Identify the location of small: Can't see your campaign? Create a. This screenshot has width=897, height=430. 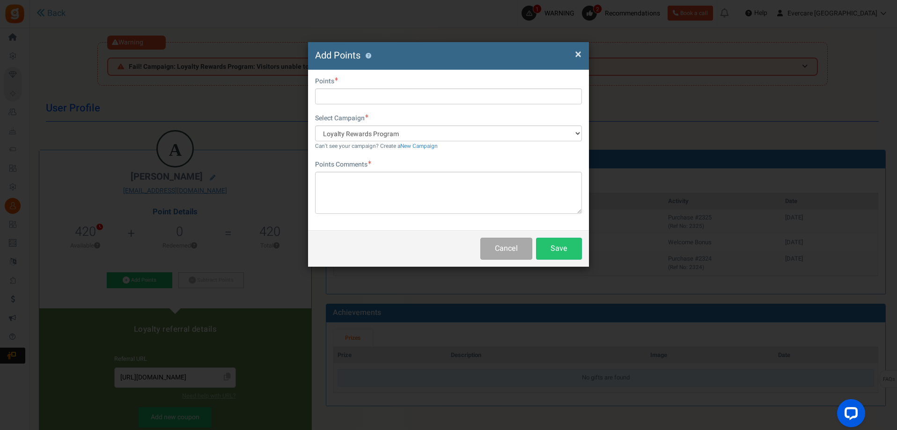
(376, 146).